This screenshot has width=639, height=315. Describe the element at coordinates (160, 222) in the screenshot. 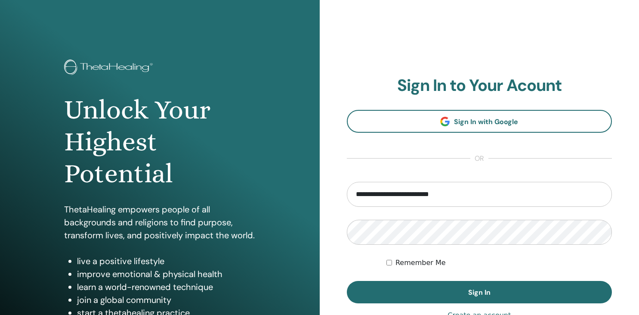

I see `p: ThetaHealing empowers people of all backgrounds and religions to find purpose, transform lives, a...` at that location.